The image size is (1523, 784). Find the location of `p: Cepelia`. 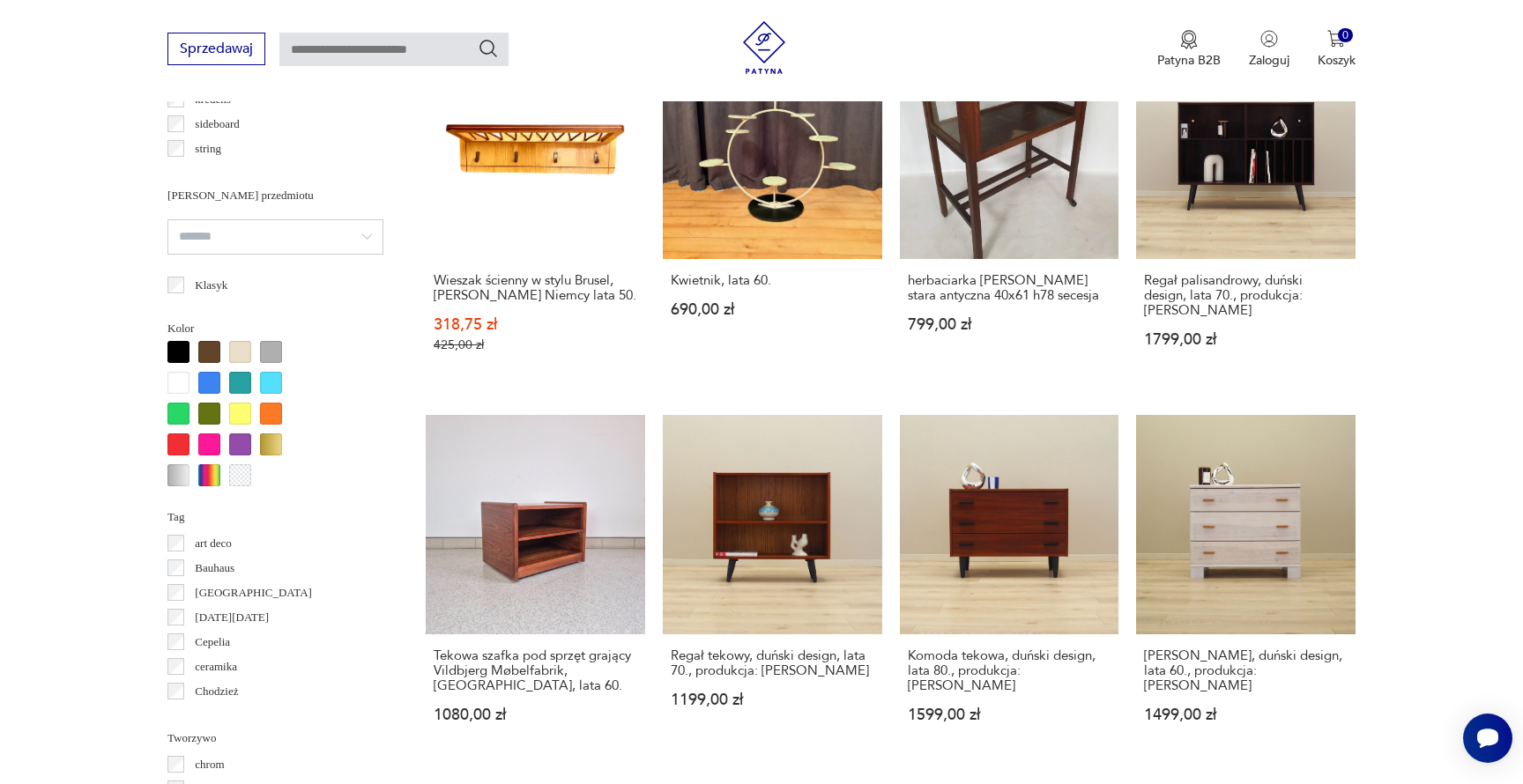

p: Cepelia is located at coordinates (212, 642).